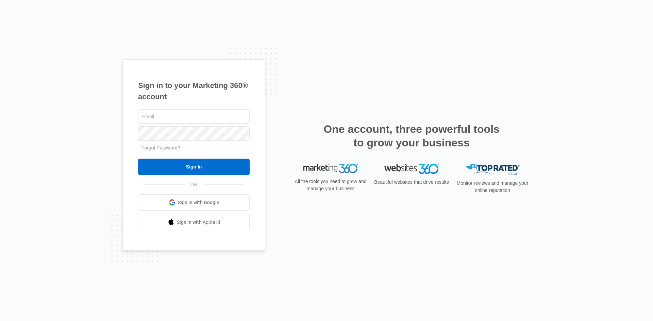 This screenshot has height=321, width=653. Describe the element at coordinates (194, 91) in the screenshot. I see `h1: Sign in to your Marketing 360® account` at that location.